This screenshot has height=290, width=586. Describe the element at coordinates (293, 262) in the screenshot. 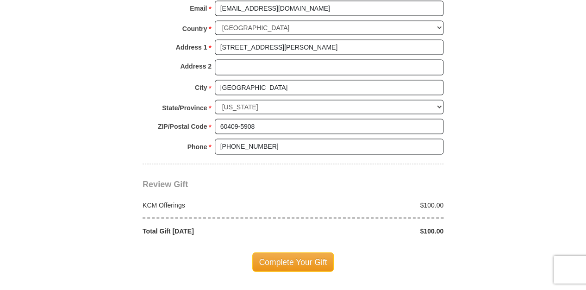

I see `span: Complete Your Gift` at that location.